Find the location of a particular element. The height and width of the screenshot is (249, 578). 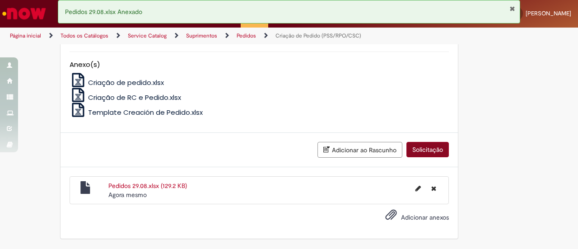

a: Criação de Pedido (PSS/RPO/CSC) is located at coordinates (319, 36).